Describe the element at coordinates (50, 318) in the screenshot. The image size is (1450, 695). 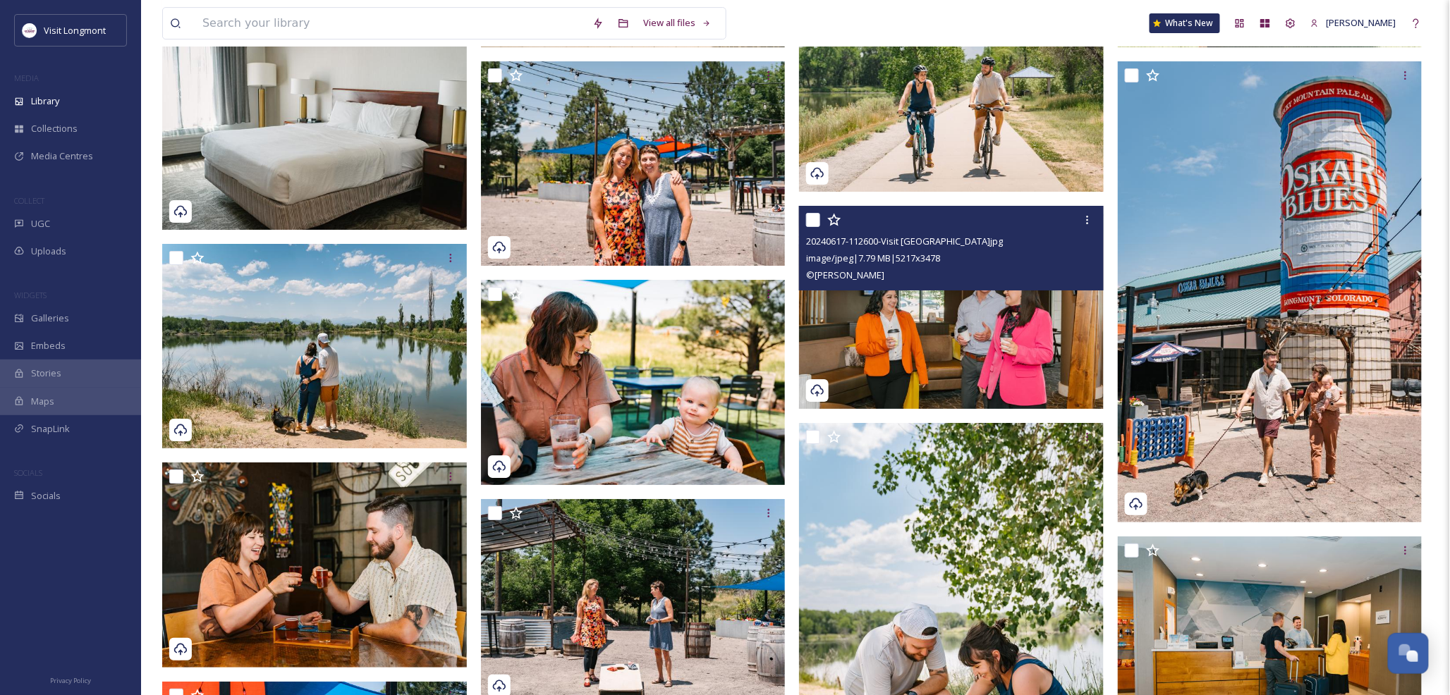
I see `span: Galleries` at that location.